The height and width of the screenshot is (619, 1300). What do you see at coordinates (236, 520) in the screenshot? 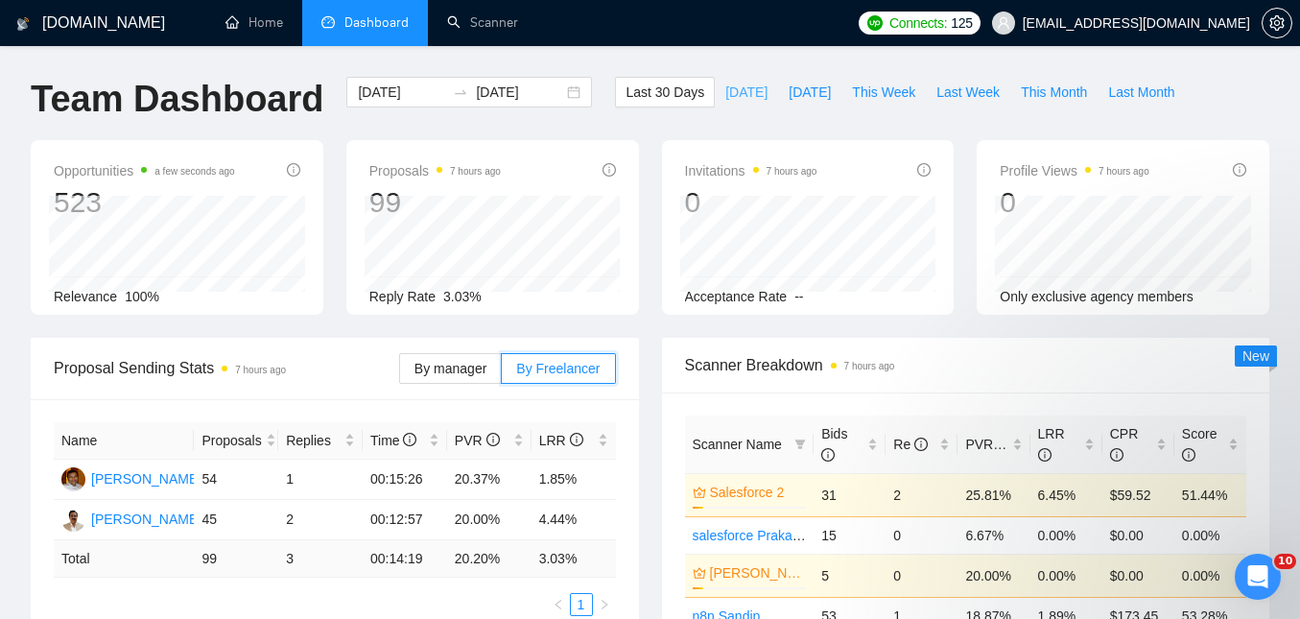
I see `td: 45` at bounding box center [236, 520].